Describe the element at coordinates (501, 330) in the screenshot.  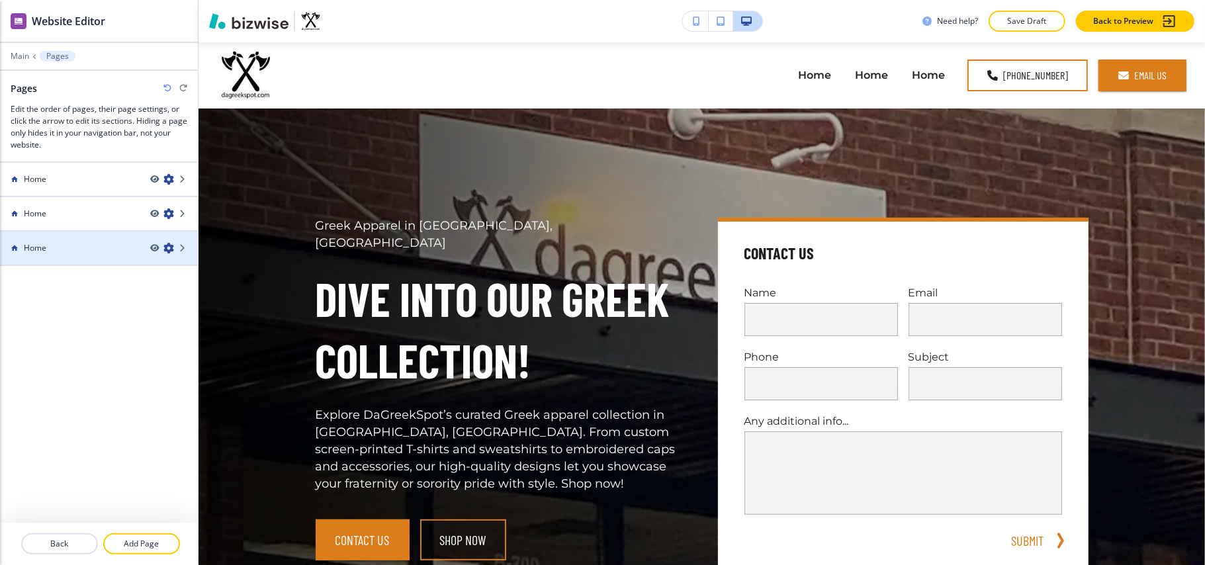
I see `h1: Dive into Our Greek Collection!` at that location.